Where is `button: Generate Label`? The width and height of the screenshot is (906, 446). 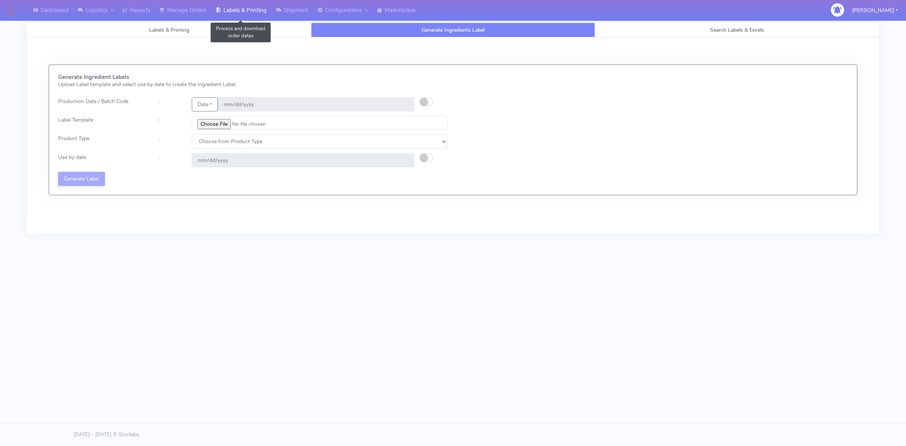 button: Generate Label is located at coordinates (82, 179).